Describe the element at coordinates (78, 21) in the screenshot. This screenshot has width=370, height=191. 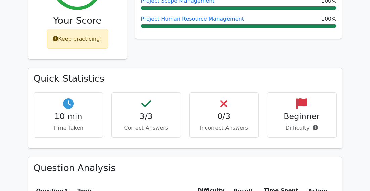
I see `h3: Your Score` at that location.